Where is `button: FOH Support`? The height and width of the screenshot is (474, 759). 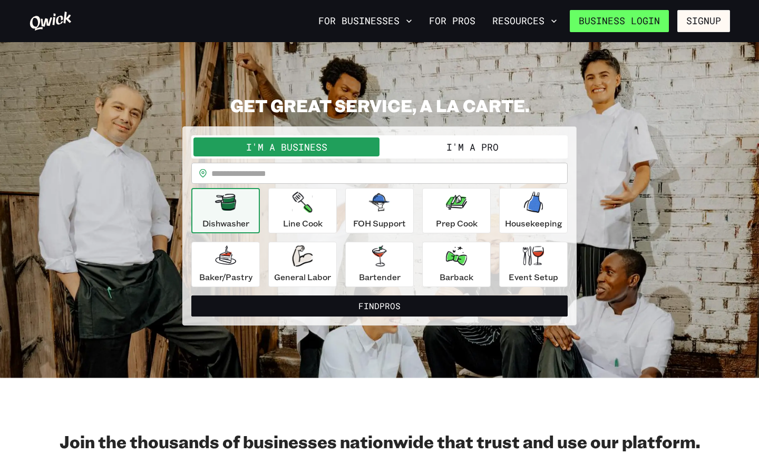 button: FOH Support is located at coordinates (380, 211).